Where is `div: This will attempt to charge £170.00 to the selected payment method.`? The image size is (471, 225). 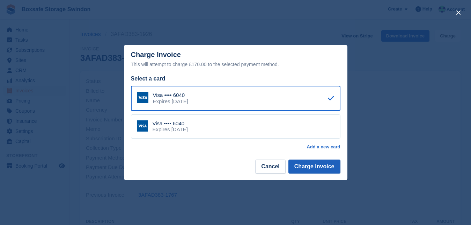
div: This will attempt to charge £170.00 to the selected payment method. is located at coordinates (236, 64).